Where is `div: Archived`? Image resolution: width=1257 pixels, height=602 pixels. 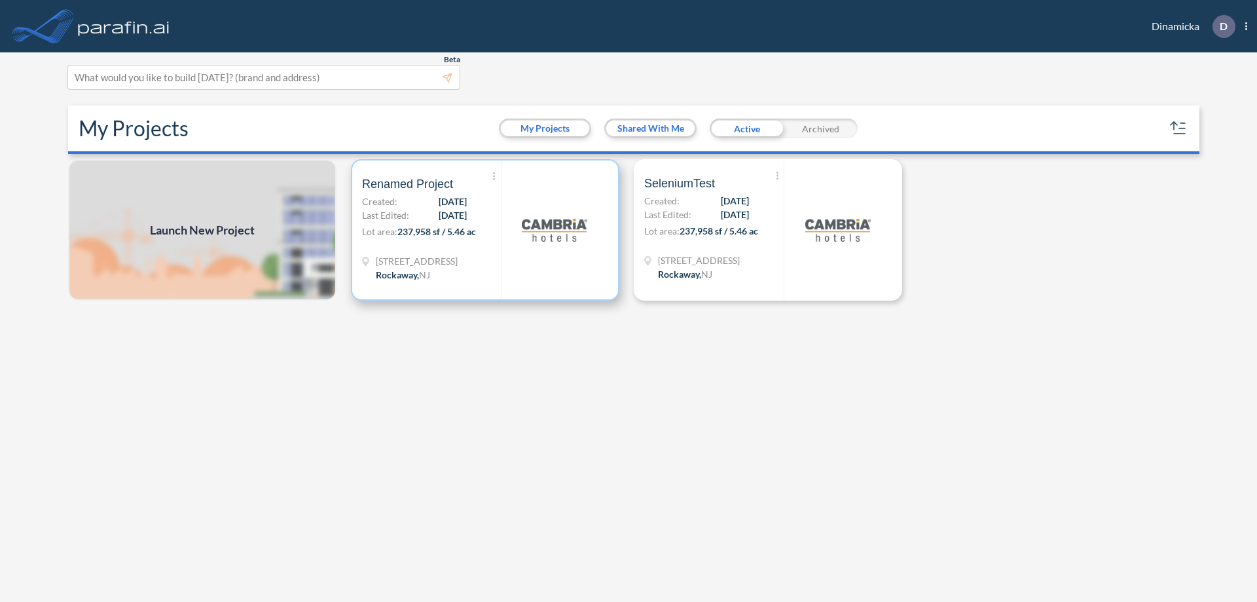
div: Archived is located at coordinates (821, 128).